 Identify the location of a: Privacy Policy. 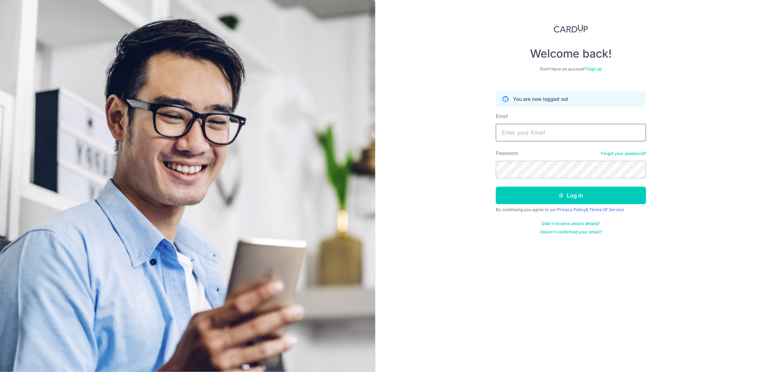
(571, 210).